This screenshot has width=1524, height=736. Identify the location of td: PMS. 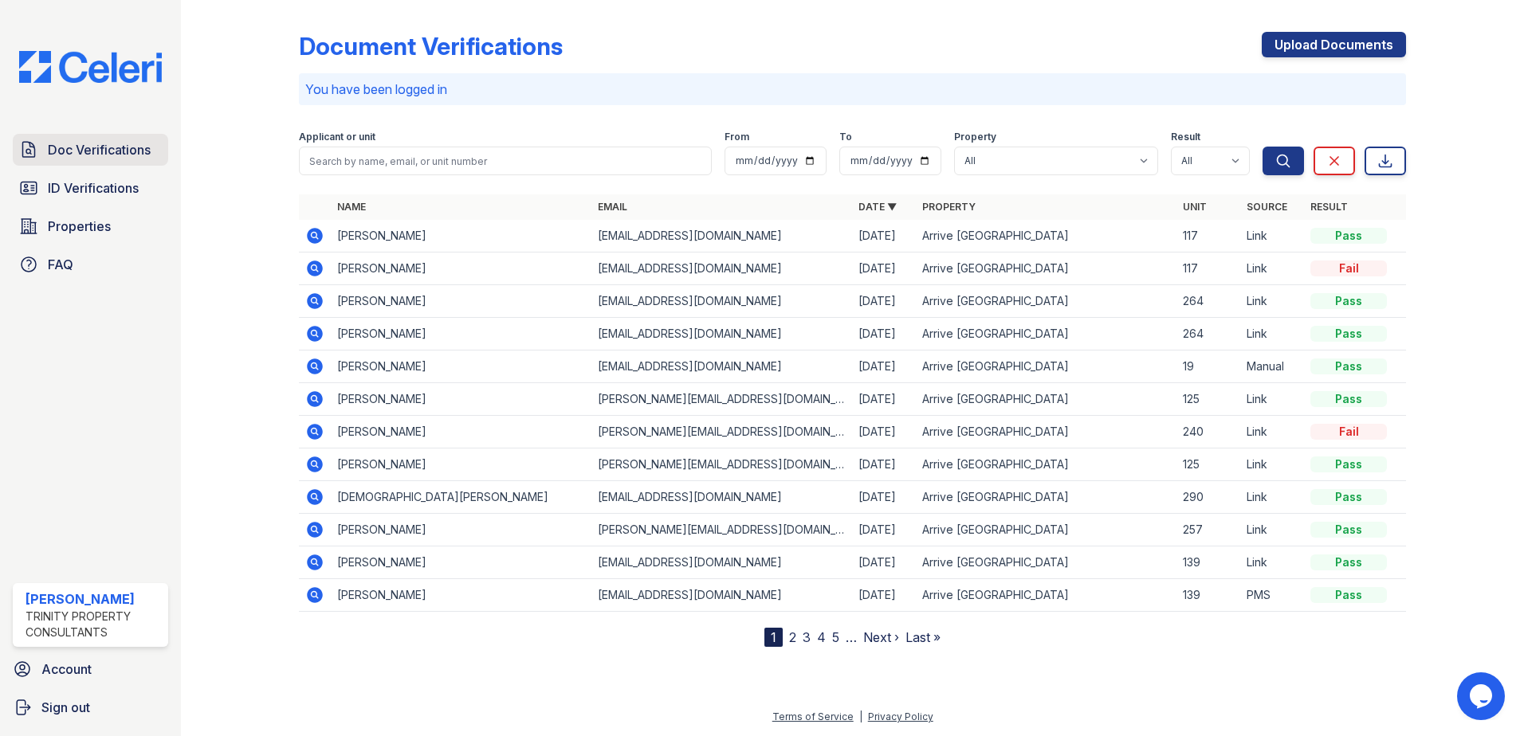
(1272, 595).